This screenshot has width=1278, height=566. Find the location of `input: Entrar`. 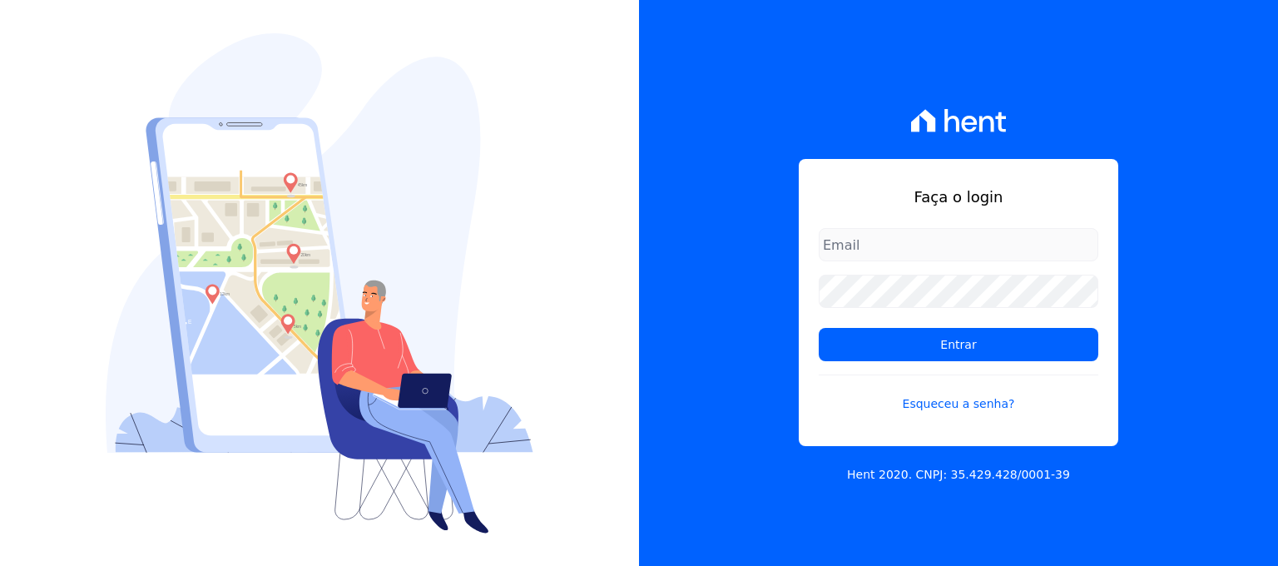

input: Entrar is located at coordinates (959, 345).